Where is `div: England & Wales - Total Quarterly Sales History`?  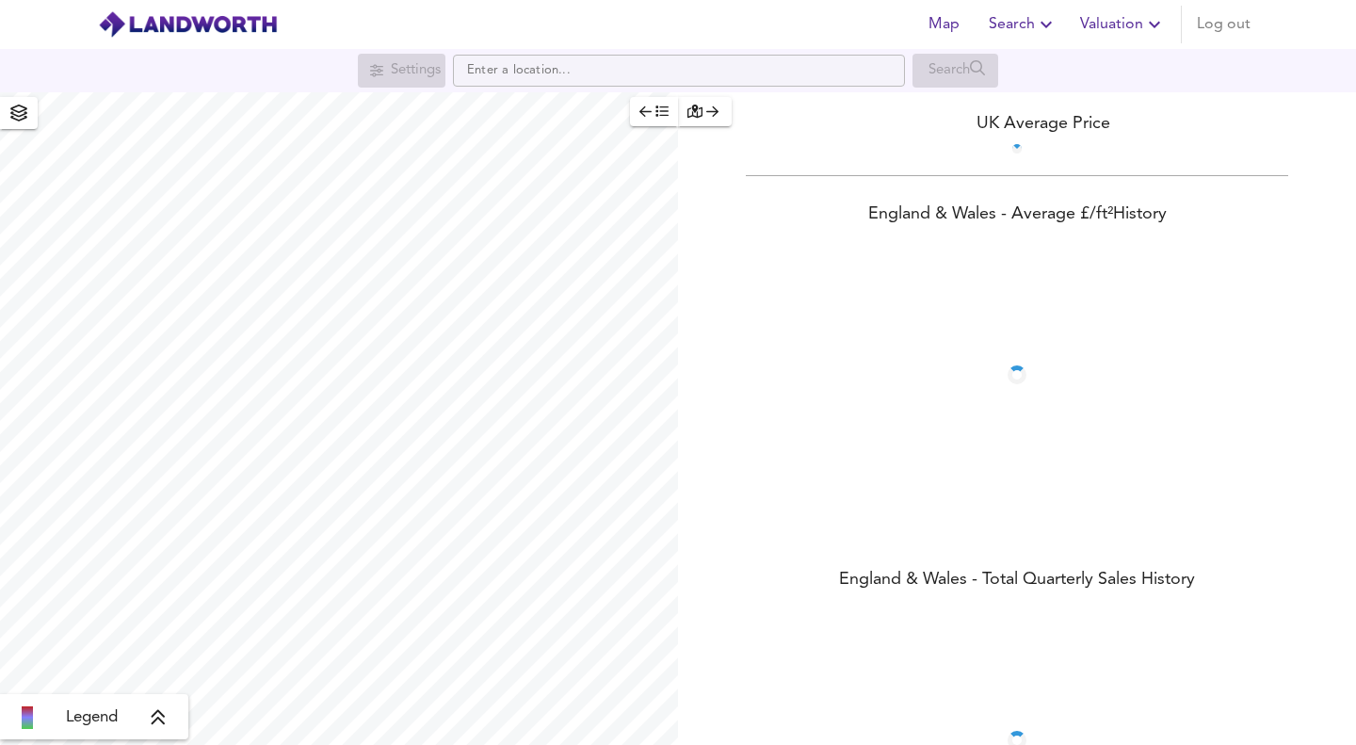
div: England & Wales - Total Quarterly Sales History is located at coordinates (1017, 581).